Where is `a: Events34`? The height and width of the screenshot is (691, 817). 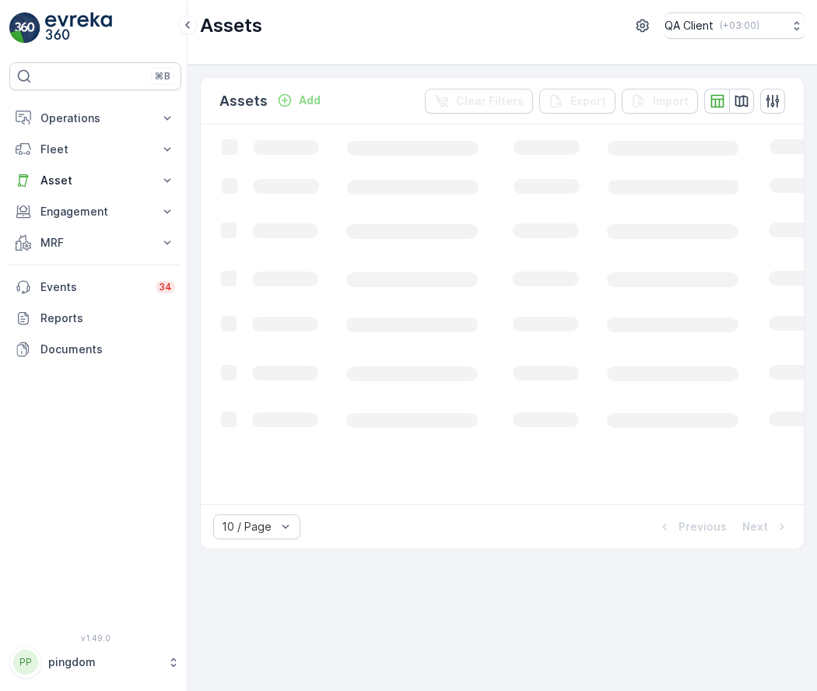
a: Events34 is located at coordinates (95, 287).